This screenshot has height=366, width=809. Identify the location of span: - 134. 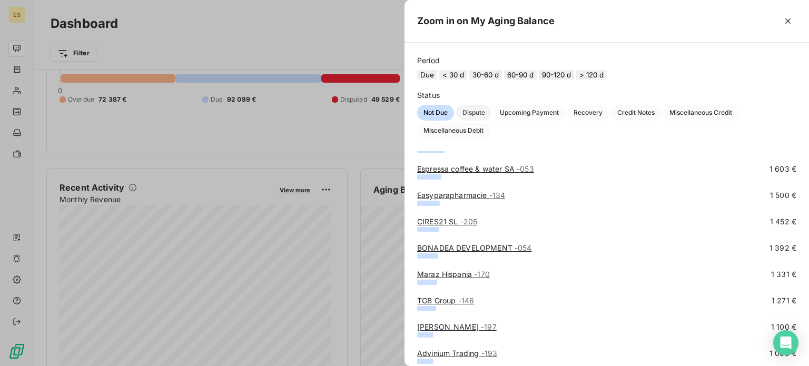
(497, 195).